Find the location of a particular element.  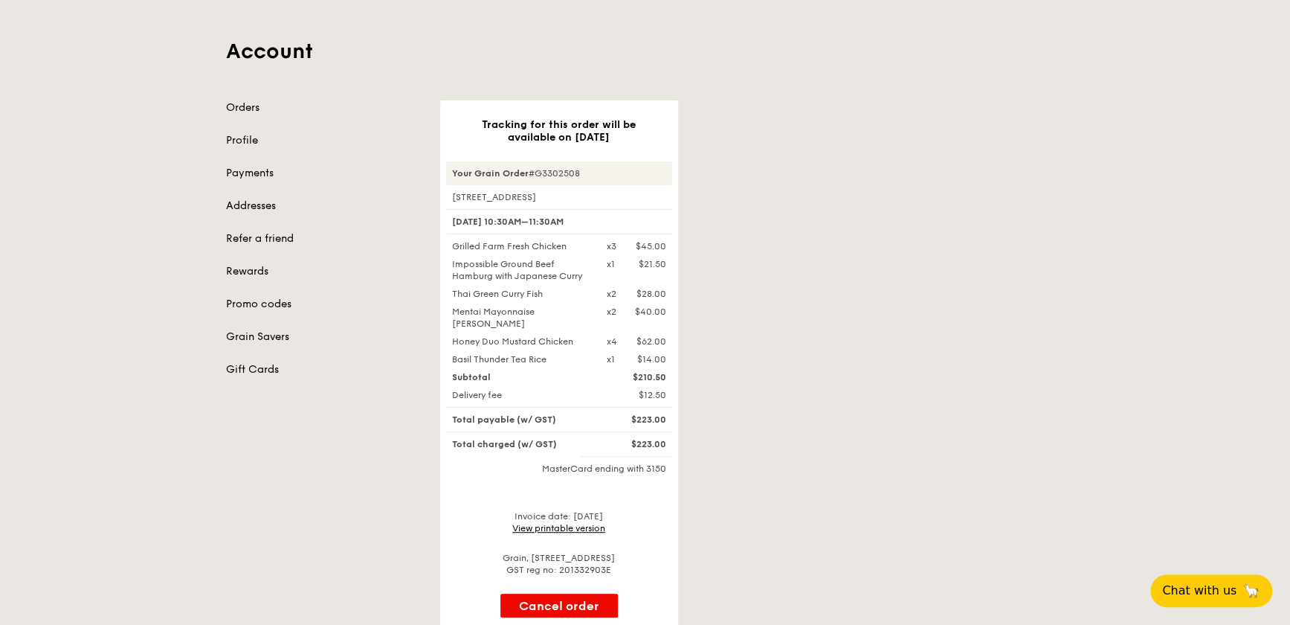

a: Rewards is located at coordinates (324, 271).